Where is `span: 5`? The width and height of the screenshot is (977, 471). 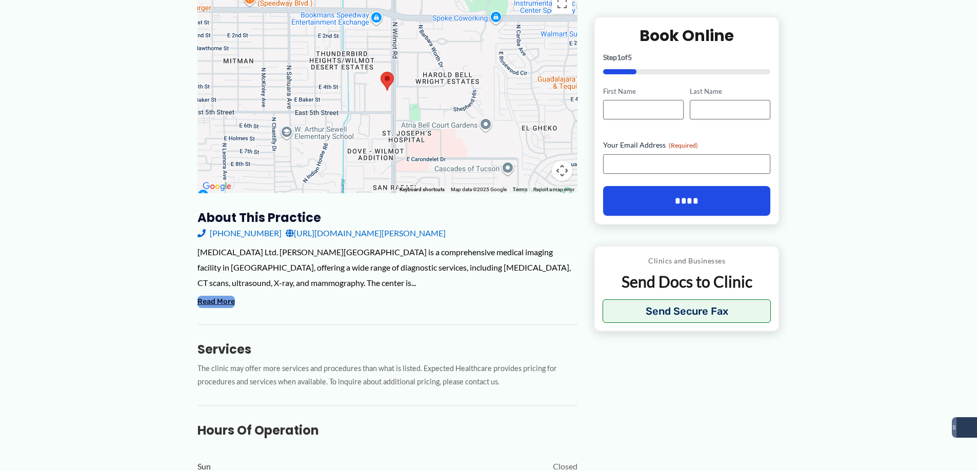
span: 5 is located at coordinates (630, 57).